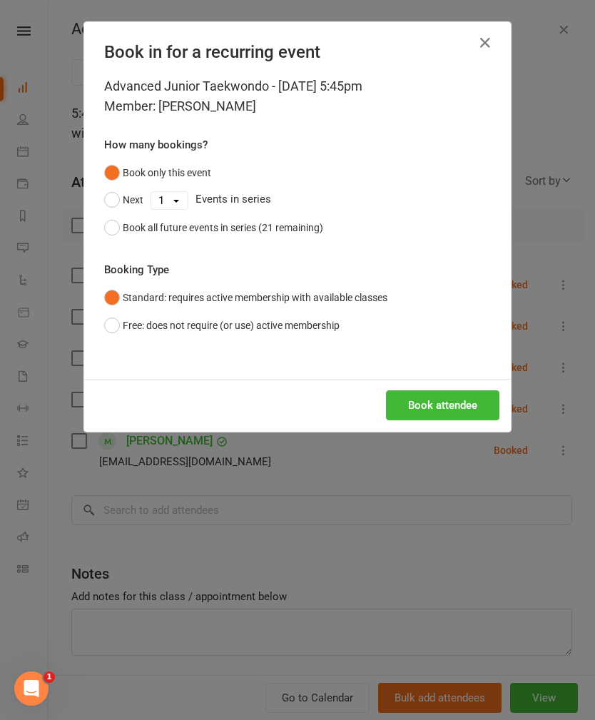 This screenshot has width=595, height=720. I want to click on div: Book all future events in series (21 remaining), so click(223, 228).